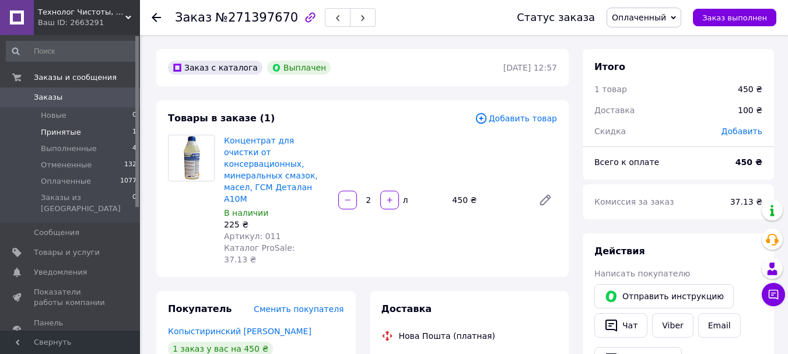 The height and width of the screenshot is (354, 788). I want to click on span: 1, so click(134, 132).